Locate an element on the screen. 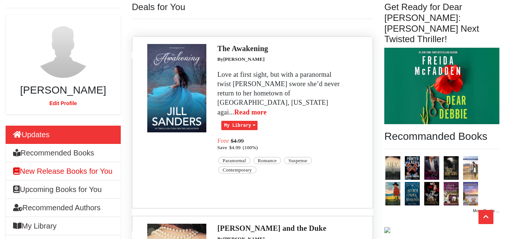 Image resolution: width=505 pixels, height=239 pixels. a: Painted Lady is located at coordinates (412, 168).